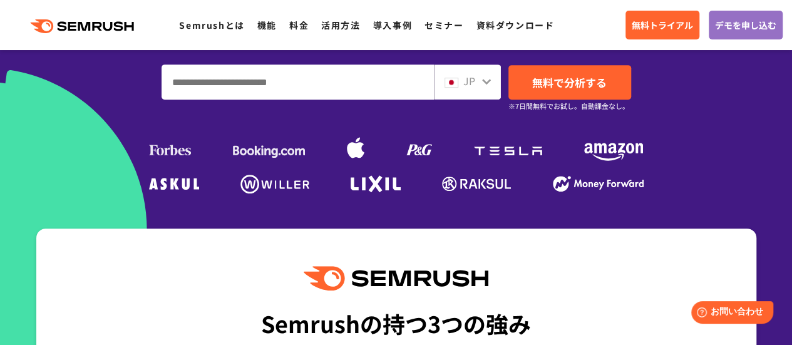 The width and height of the screenshot is (792, 345). Describe the element at coordinates (569, 82) in the screenshot. I see `span: 無料で分析する` at that location.